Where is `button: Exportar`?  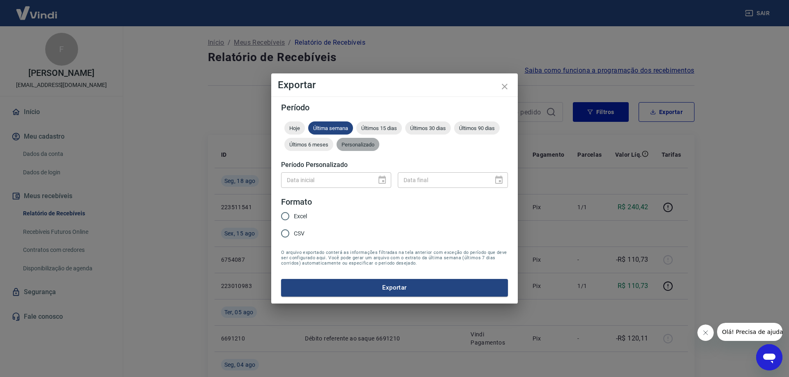 button: Exportar is located at coordinates (394, 288).